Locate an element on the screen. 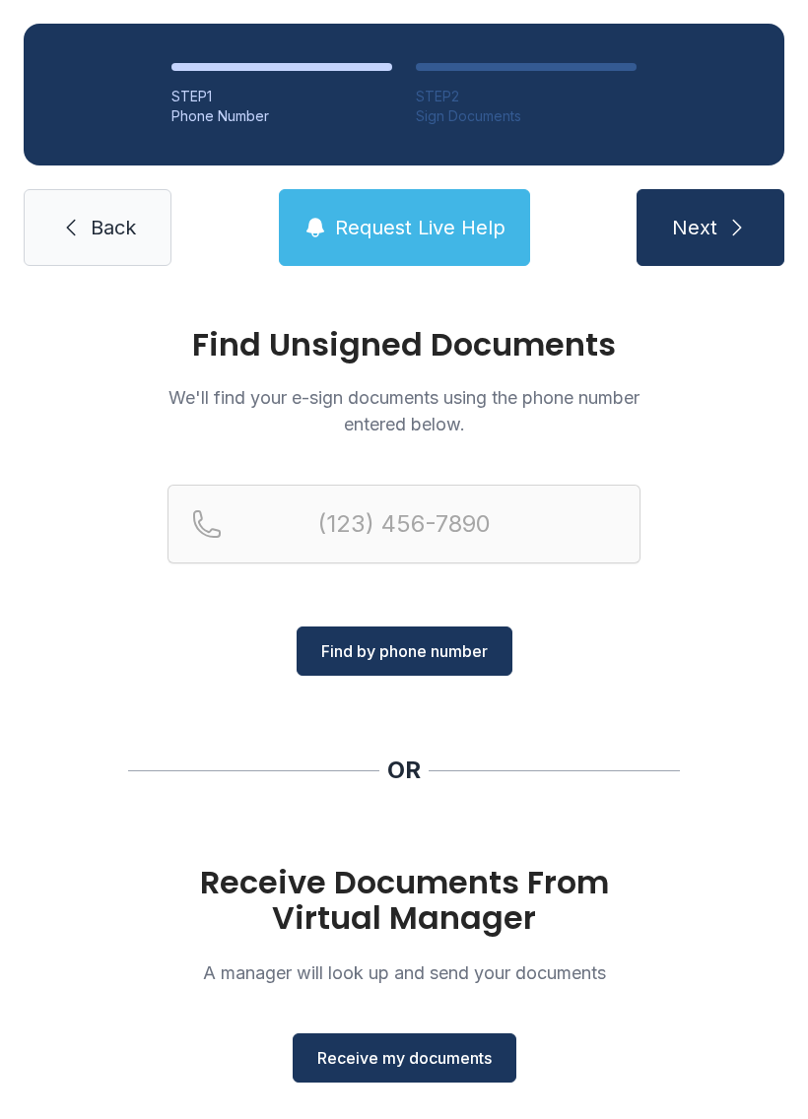 The height and width of the screenshot is (1119, 808). div: STEP 1 is located at coordinates (282, 97).